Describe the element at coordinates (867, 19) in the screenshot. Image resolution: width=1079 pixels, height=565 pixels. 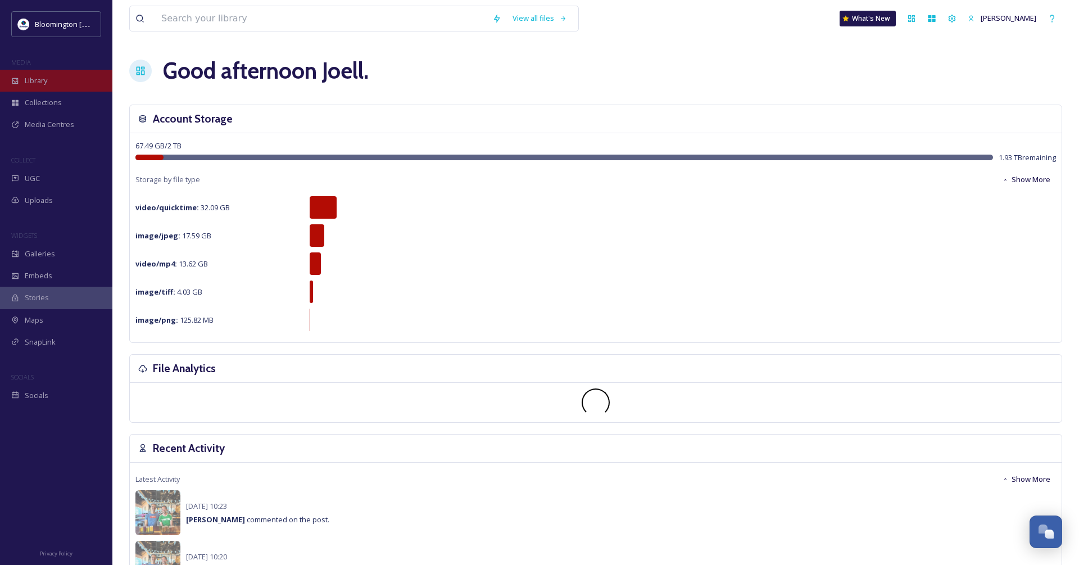
I see `div: What's New` at that location.